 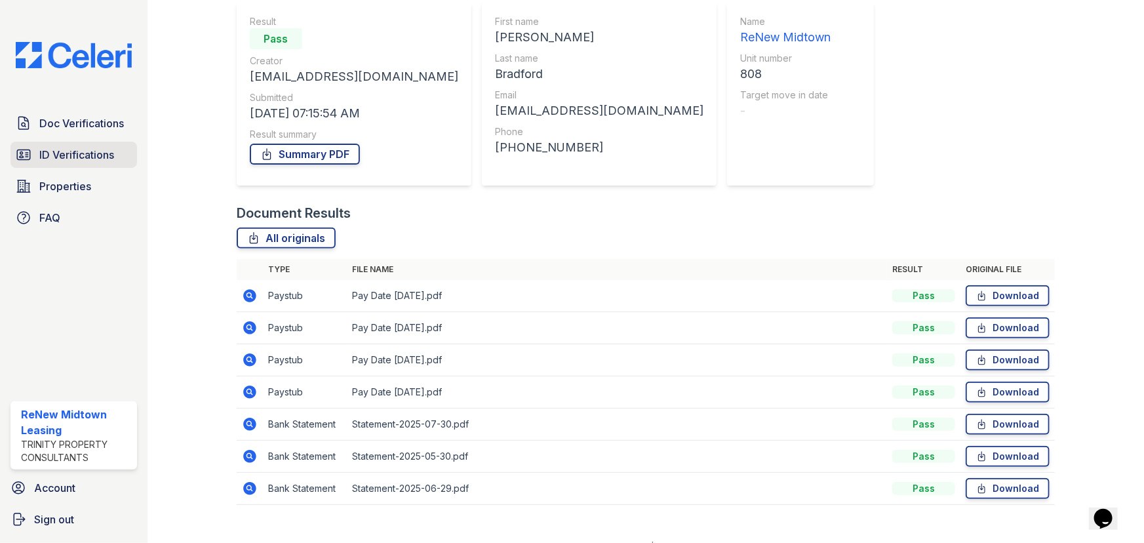 What do you see at coordinates (786, 31) in the screenshot?
I see `a: Name ReNew Midtown` at bounding box center [786, 31].